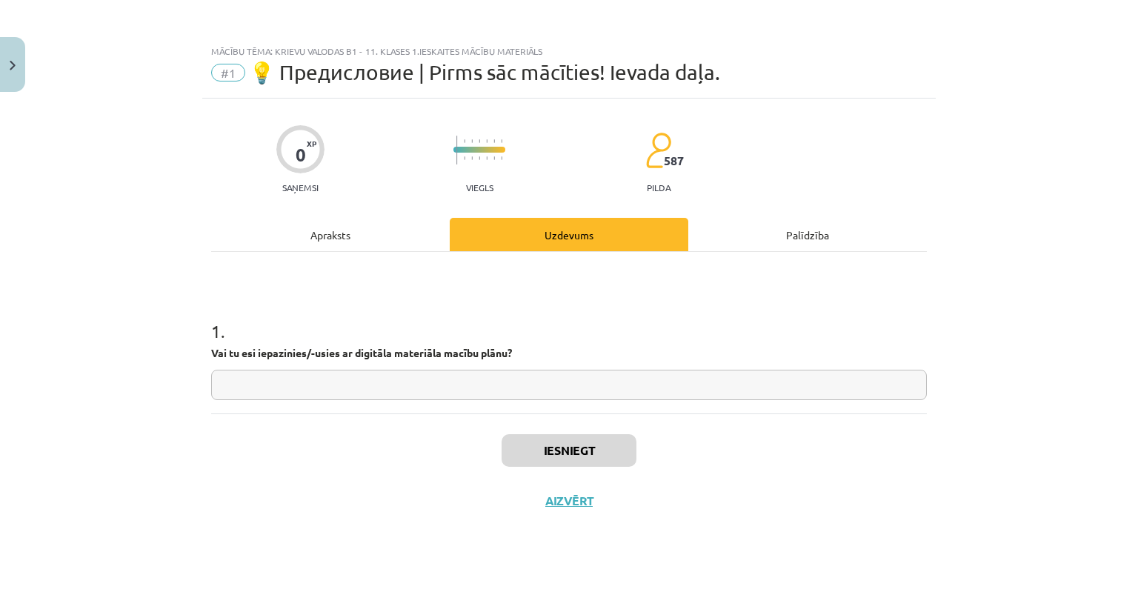 This screenshot has height=592, width=1138. I want to click on img: icon-close-lesson-0947bae3869378f0d4975bcd49f059093ad1ed9edebbc8119c70593378902aed.svg, so click(13, 65).